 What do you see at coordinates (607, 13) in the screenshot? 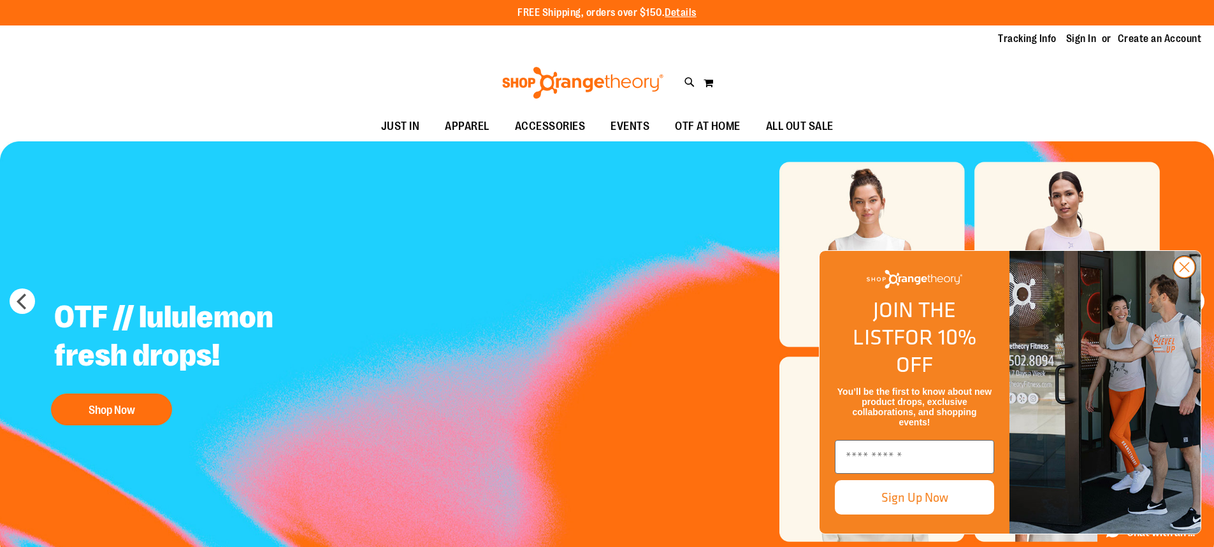
I see `p: FREE Shipping, orders over $150.` at bounding box center [607, 13].